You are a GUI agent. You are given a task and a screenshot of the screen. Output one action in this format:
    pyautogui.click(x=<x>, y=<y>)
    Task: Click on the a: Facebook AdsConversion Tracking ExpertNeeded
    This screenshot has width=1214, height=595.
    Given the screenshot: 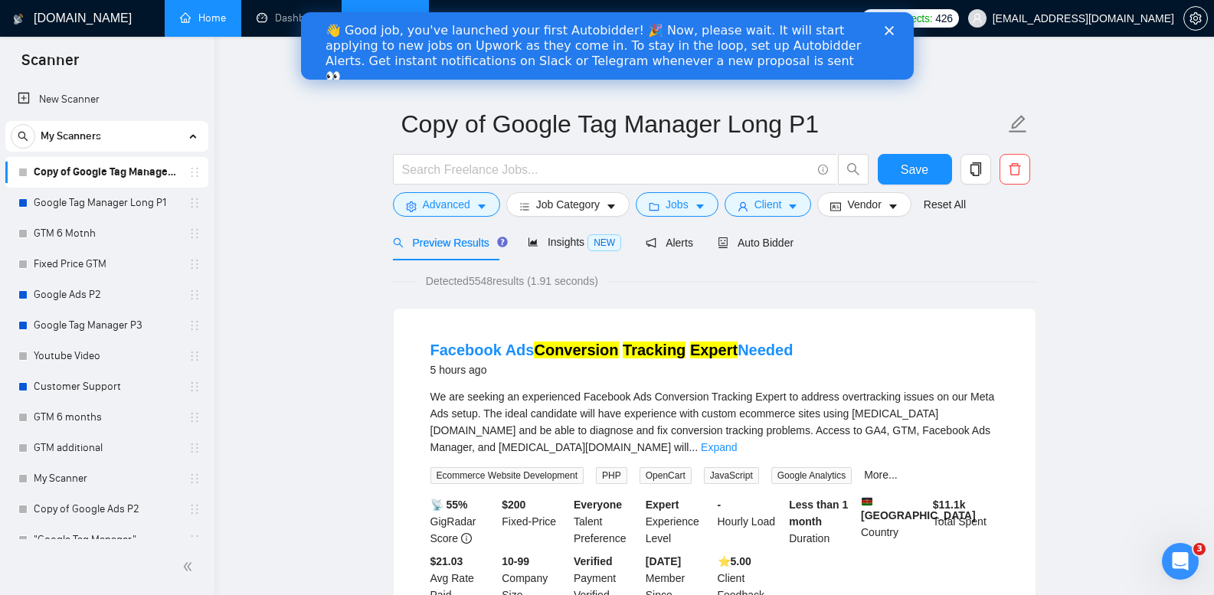 What is the action you would take?
    pyautogui.click(x=612, y=350)
    